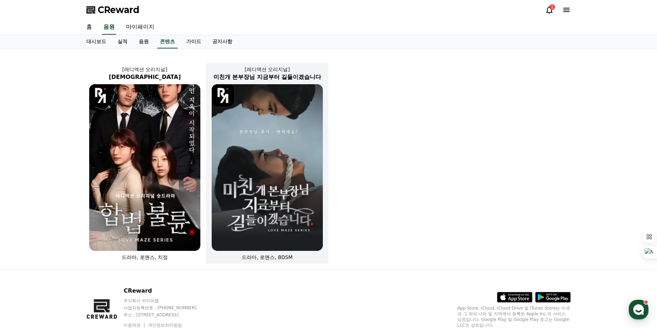 This screenshot has height=328, width=657. Describe the element at coordinates (145, 167) in the screenshot. I see `img: 합법불륜` at that location.